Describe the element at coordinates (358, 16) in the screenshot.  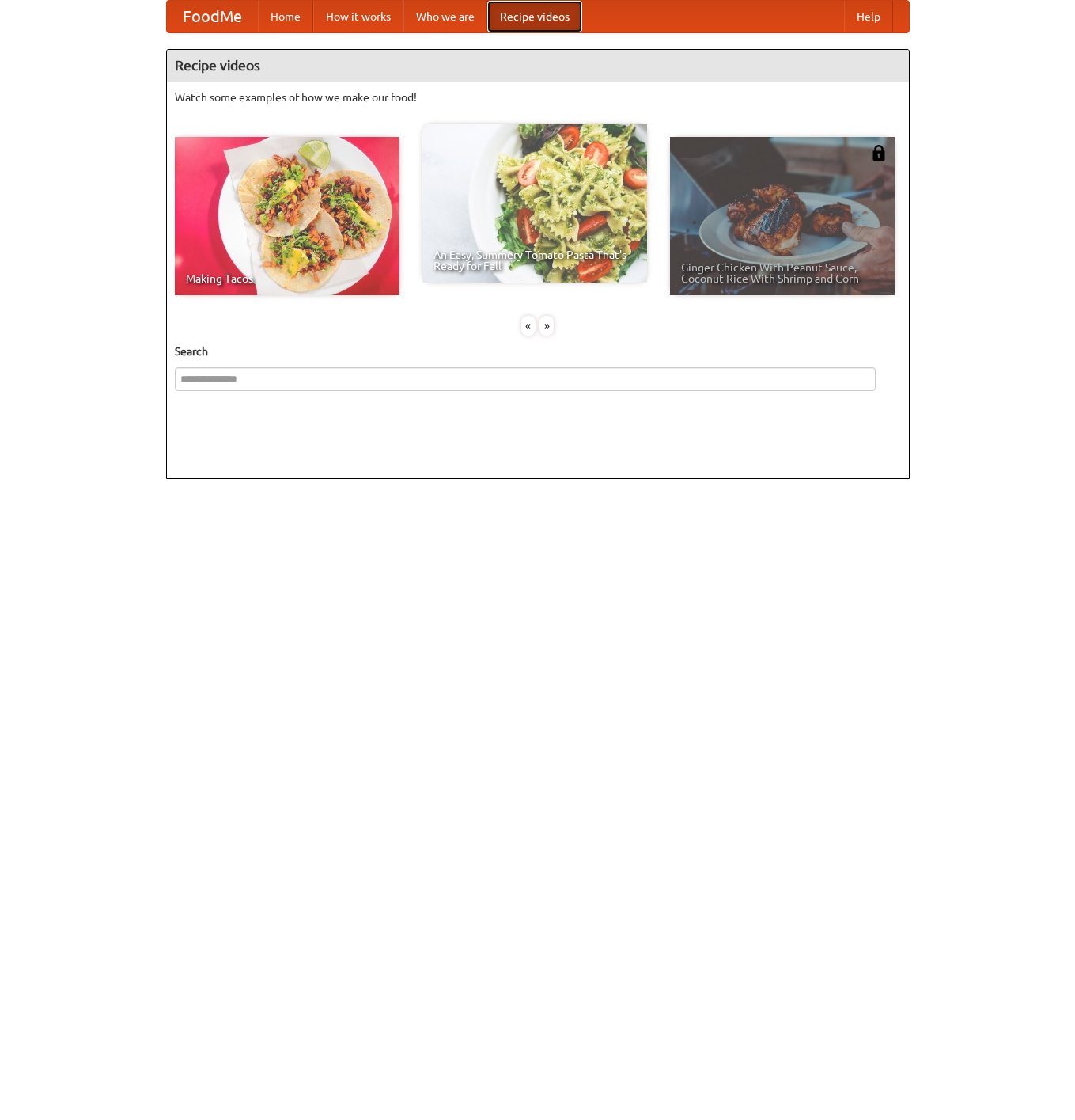
I see `a: How it works` at that location.